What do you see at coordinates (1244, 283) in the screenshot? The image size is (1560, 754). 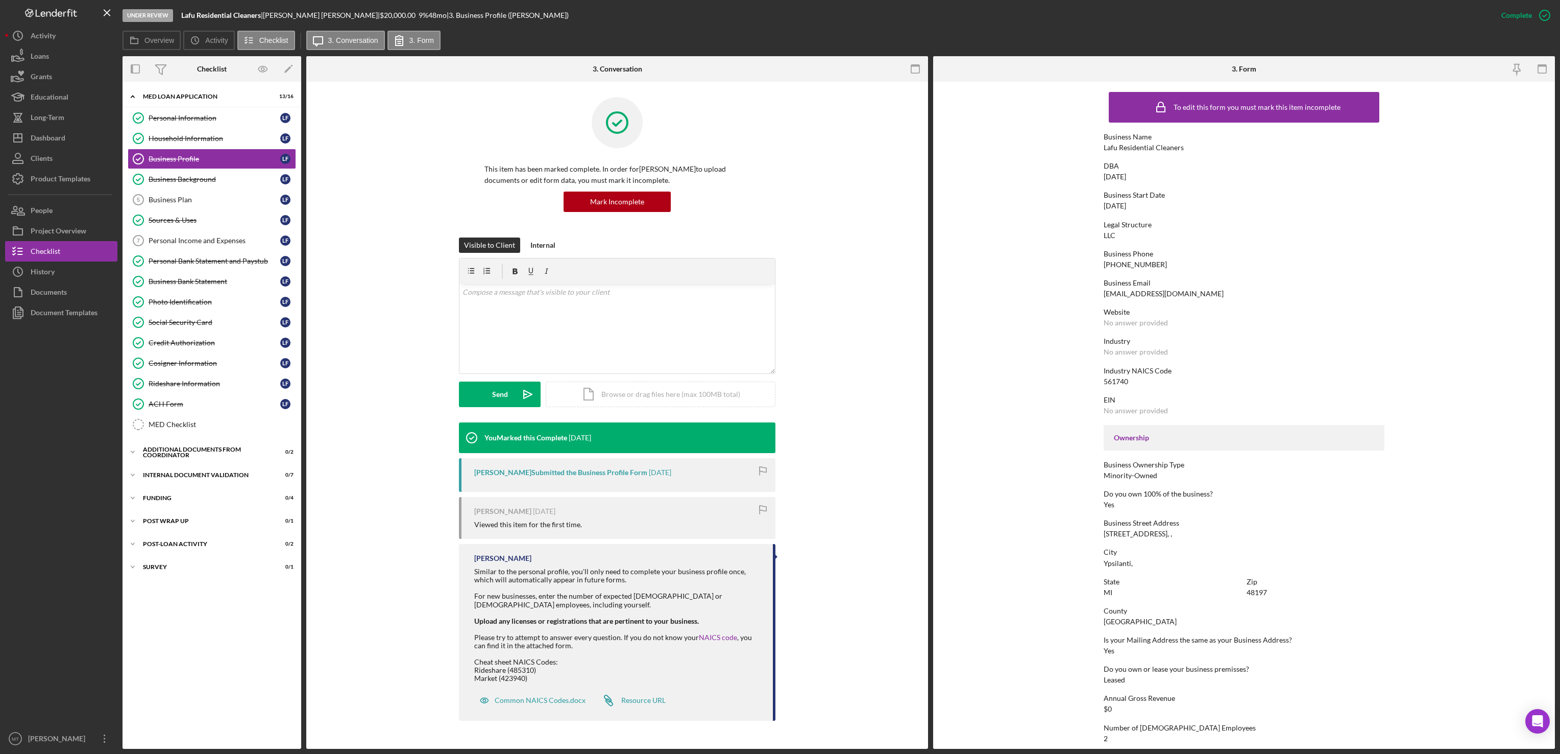 I see `div: Business Email` at bounding box center [1244, 283].